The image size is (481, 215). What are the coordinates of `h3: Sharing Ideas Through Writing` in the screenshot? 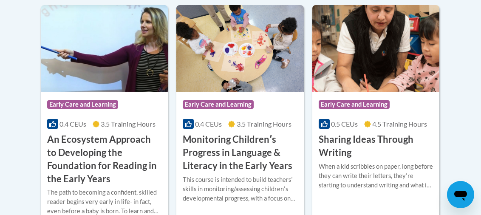 It's located at (376, 146).